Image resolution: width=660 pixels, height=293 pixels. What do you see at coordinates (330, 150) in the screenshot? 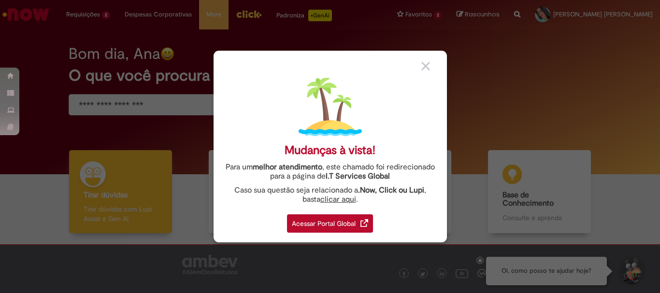
I see `div: Mudanças à vista!` at bounding box center [330, 150].